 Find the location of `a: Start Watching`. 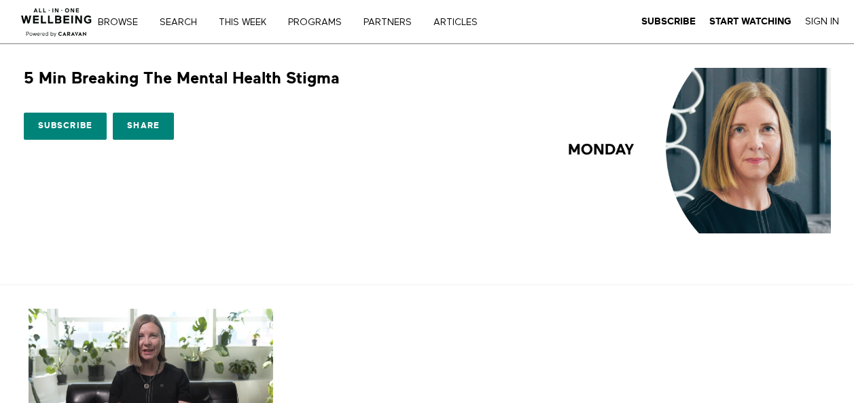

a: Start Watching is located at coordinates (750, 22).